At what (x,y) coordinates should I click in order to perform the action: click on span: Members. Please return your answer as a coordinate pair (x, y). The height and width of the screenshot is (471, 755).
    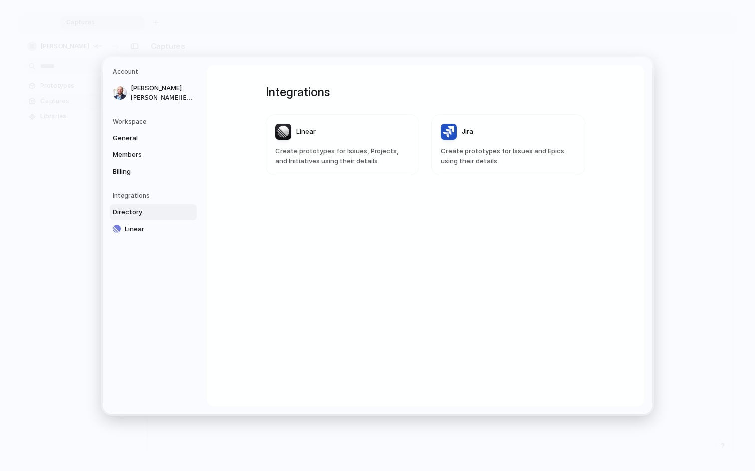
    Looking at the image, I should click on (145, 155).